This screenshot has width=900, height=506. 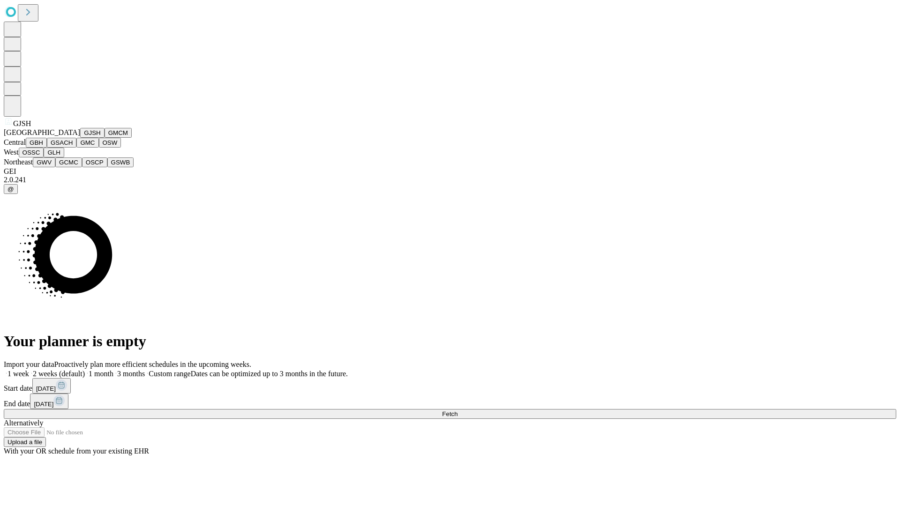 I want to click on span: 2 weeks (default), so click(x=59, y=374).